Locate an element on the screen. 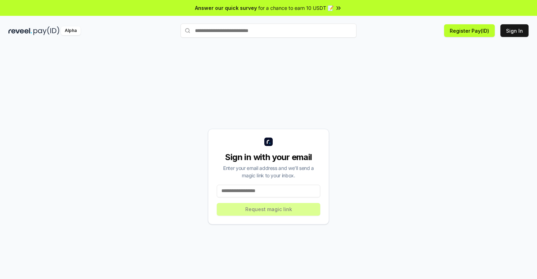 This screenshot has width=537, height=279. button: Sign In is located at coordinates (514, 31).